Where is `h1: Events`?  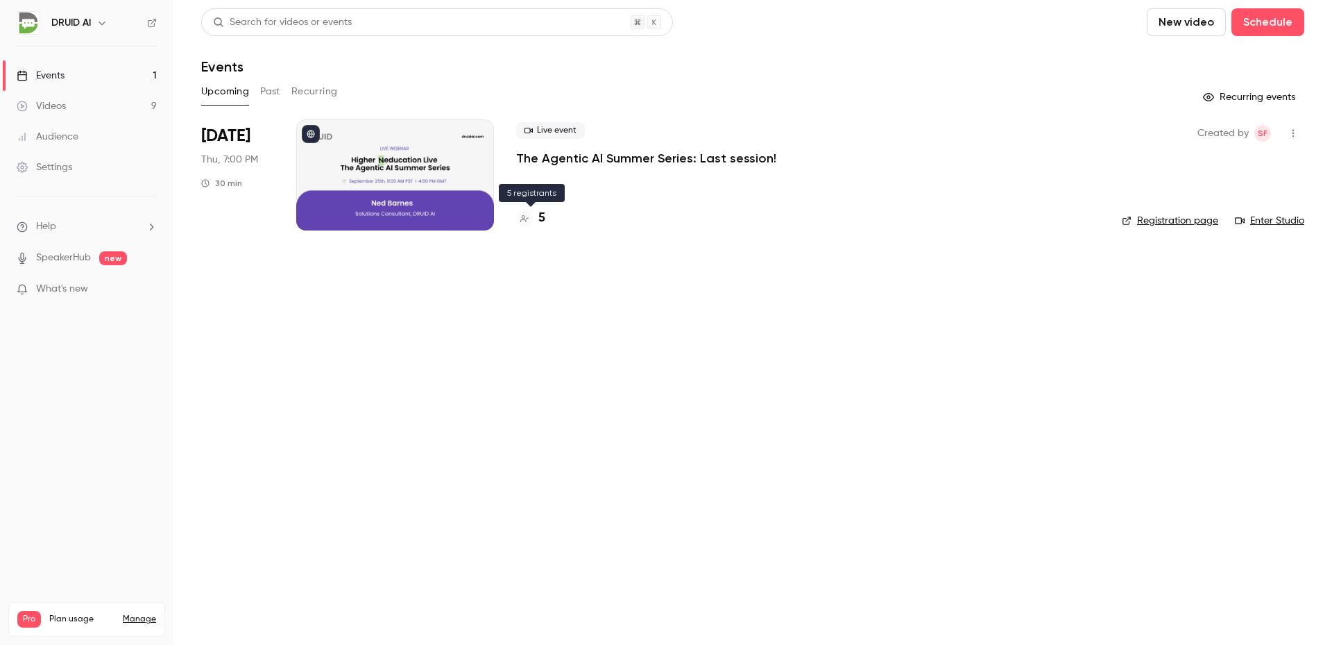 h1: Events is located at coordinates (222, 67).